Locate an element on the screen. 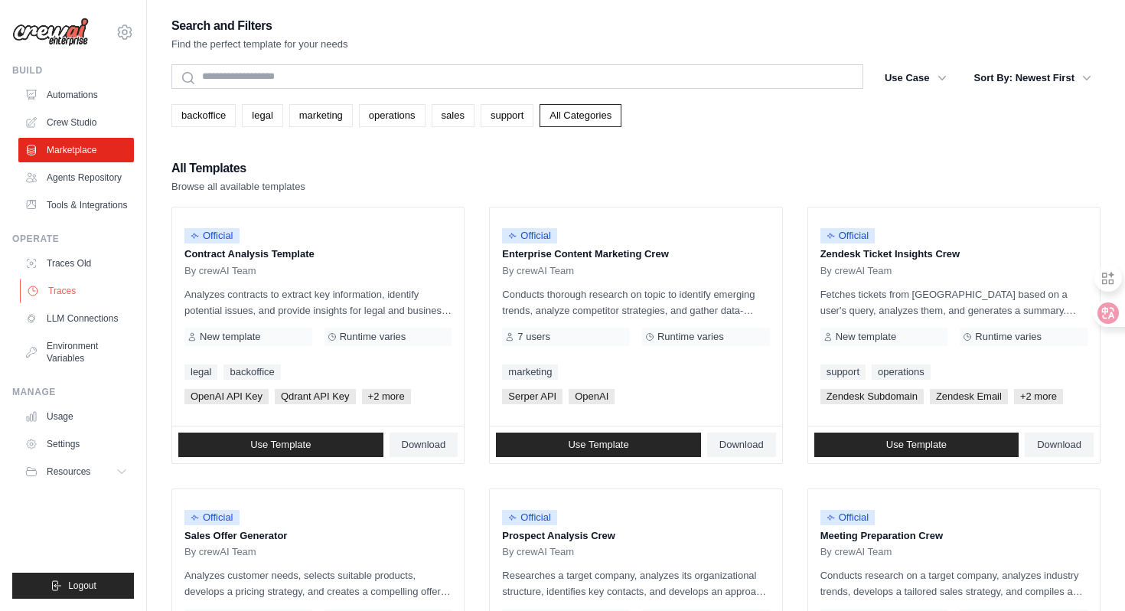  a: Traces Old is located at coordinates (76, 263).